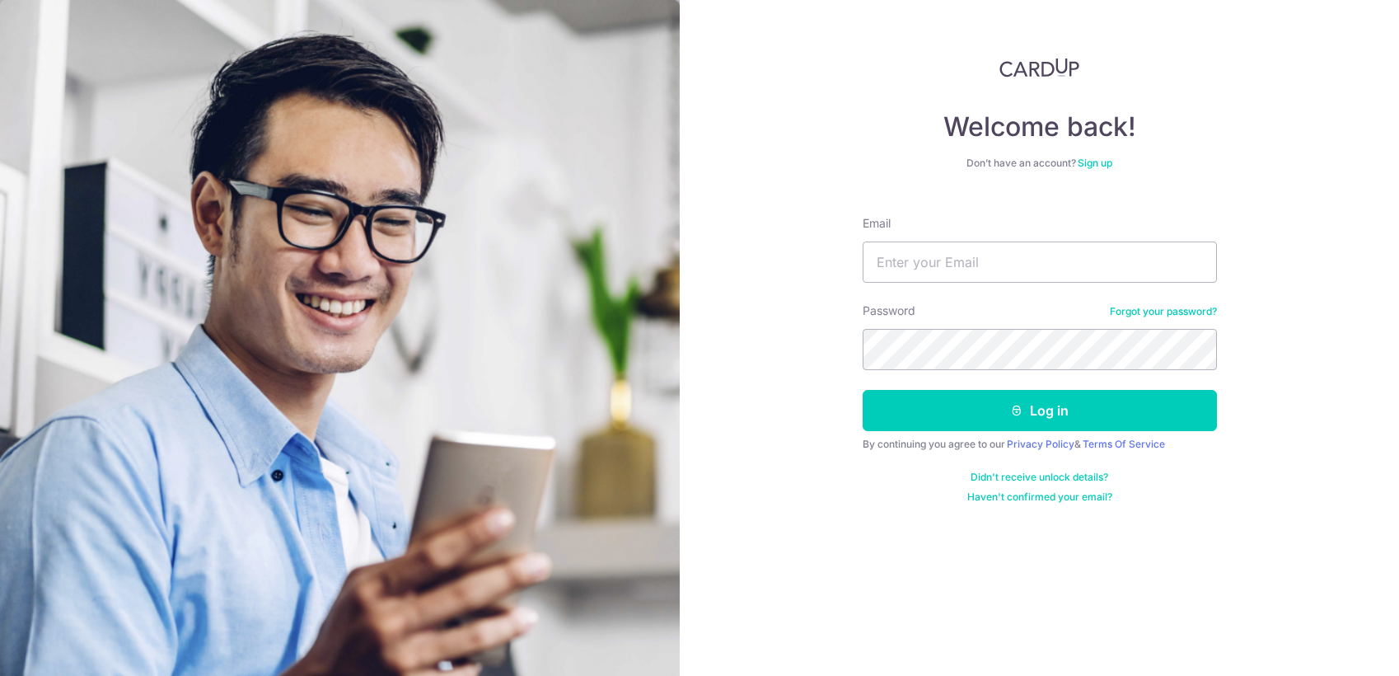 This screenshot has width=1399, height=676. I want to click on button: Log in, so click(1040, 410).